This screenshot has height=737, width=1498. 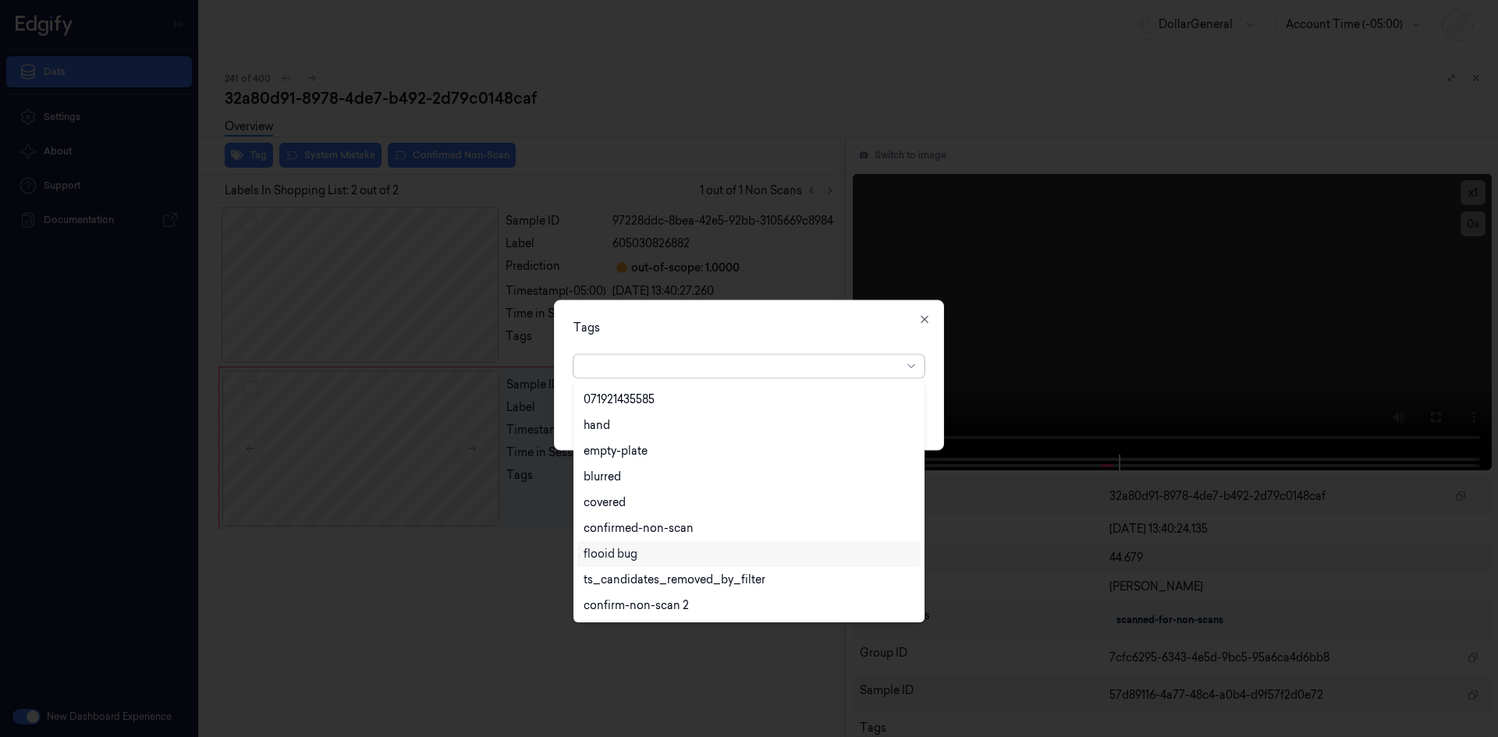 What do you see at coordinates (616, 451) in the screenshot?
I see `div: empty-plate` at bounding box center [616, 451].